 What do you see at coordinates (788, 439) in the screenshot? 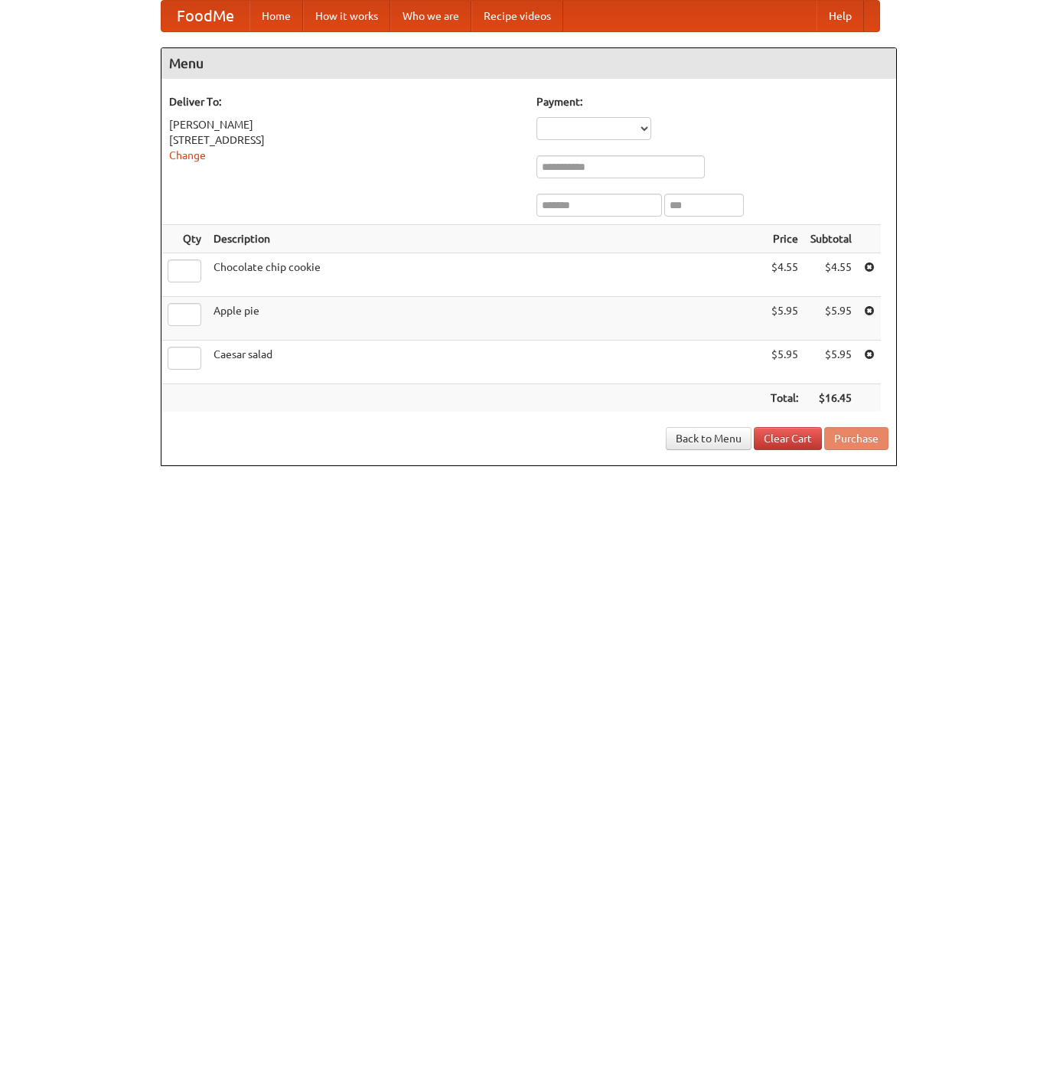
I see `a: Clear Cart` at bounding box center [788, 439].